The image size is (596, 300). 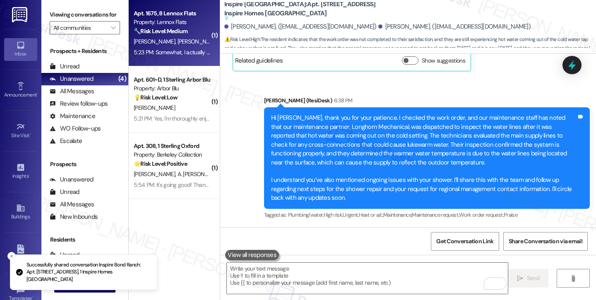 What do you see at coordinates (351, 214) in the screenshot?
I see `span: Urgent ,` at bounding box center [351, 214].